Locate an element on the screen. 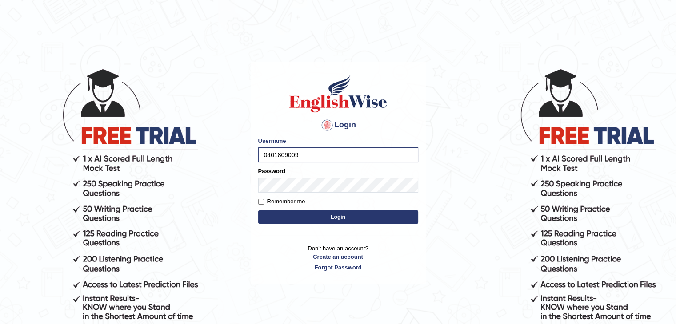  label: Remember me is located at coordinates (282, 202).